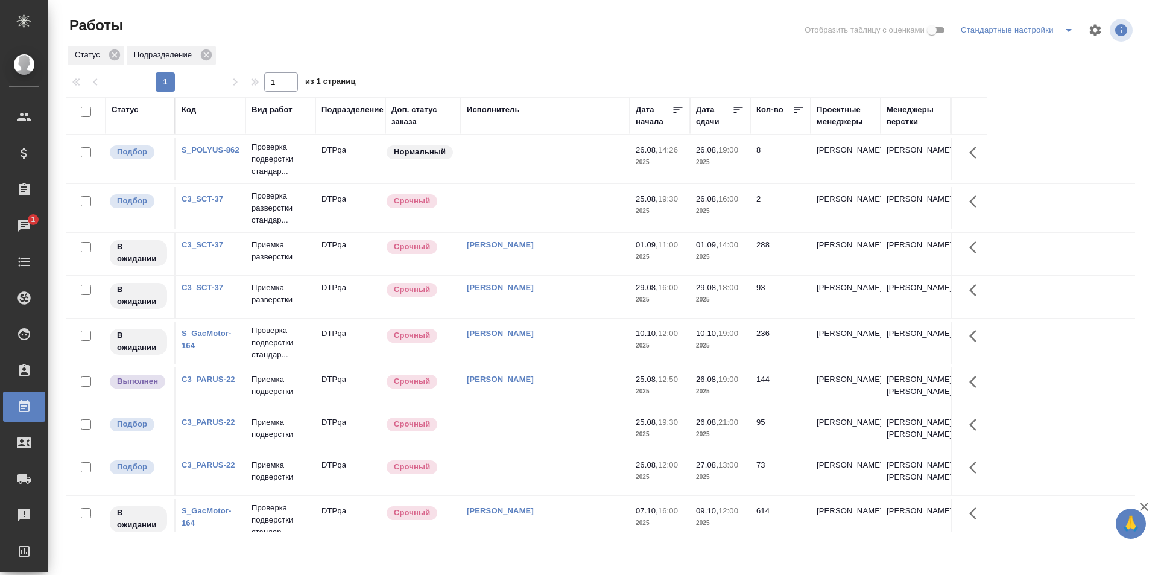 The width and height of the screenshot is (1158, 575). I want to click on p: Проверка разверстки стандар..., so click(280, 208).